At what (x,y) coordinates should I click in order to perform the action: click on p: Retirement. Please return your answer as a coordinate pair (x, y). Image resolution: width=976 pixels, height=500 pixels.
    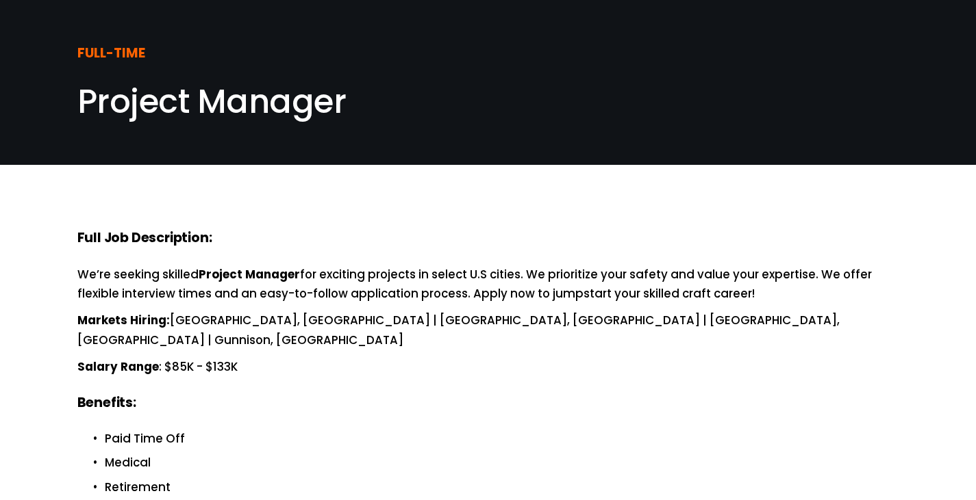
    Looking at the image, I should click on (502, 487).